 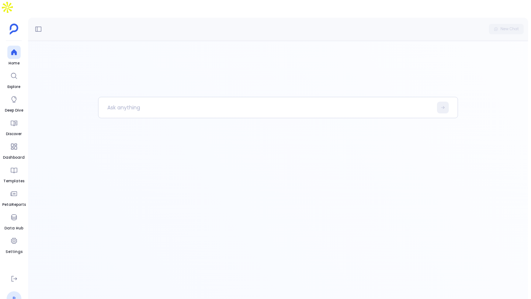 I want to click on span: Discover, so click(x=14, y=134).